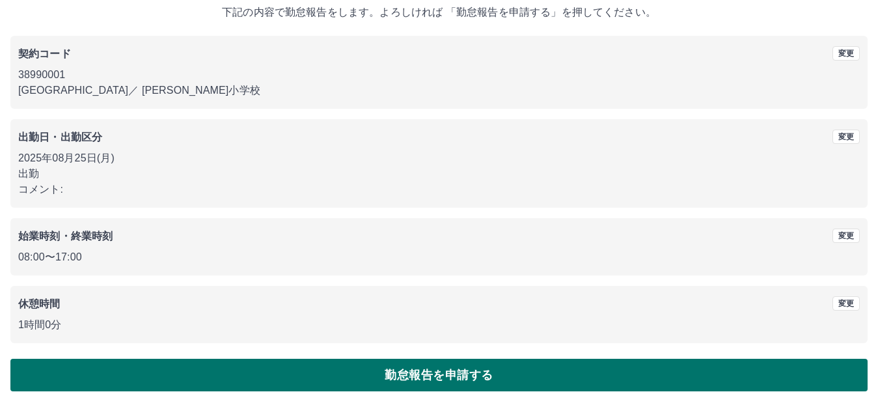 This screenshot has width=878, height=407. Describe the element at coordinates (439, 75) in the screenshot. I see `p: 38990001` at that location.